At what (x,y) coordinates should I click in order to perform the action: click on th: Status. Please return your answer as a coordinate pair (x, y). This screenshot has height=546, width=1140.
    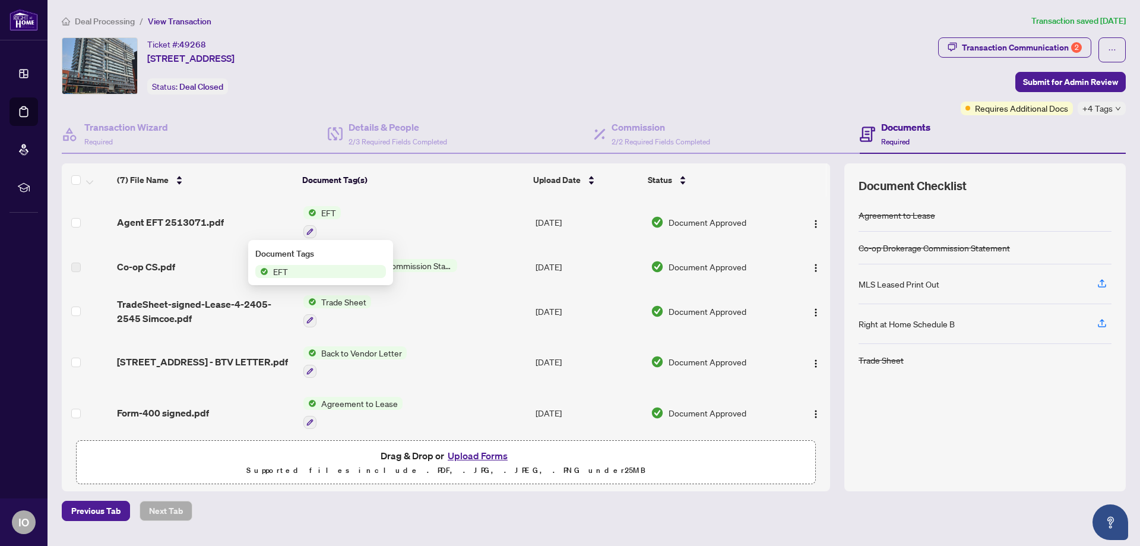
    Looking at the image, I should click on (714, 180).